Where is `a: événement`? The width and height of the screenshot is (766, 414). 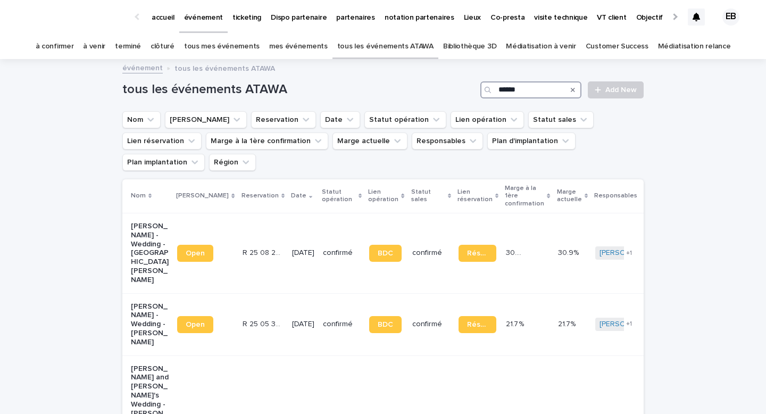
a: événement is located at coordinates (143, 67).